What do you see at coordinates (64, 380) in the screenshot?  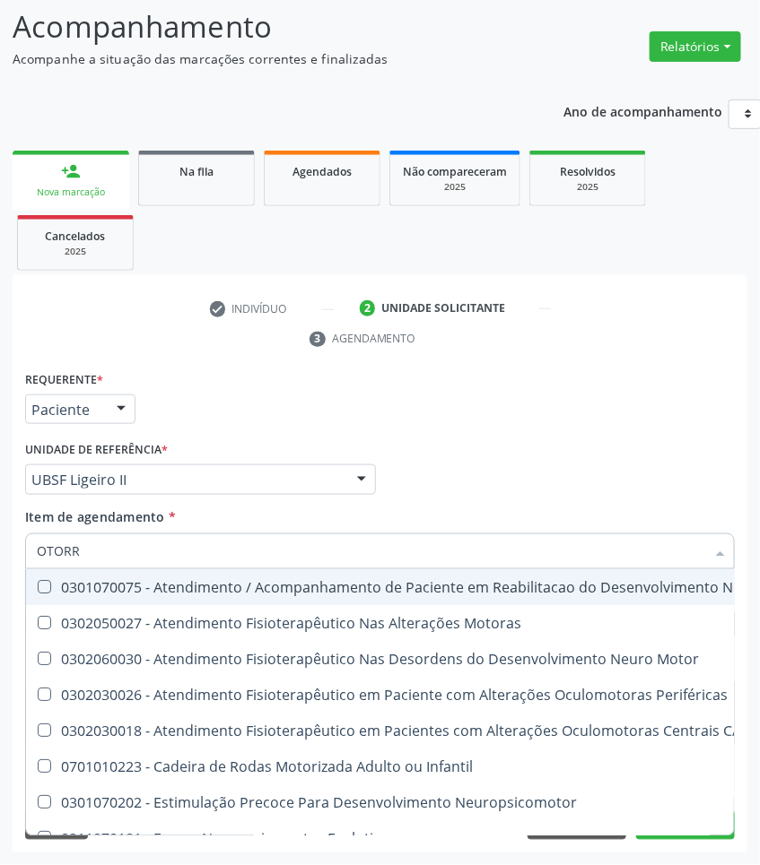 I see `label: Requerente` at bounding box center [64, 380].